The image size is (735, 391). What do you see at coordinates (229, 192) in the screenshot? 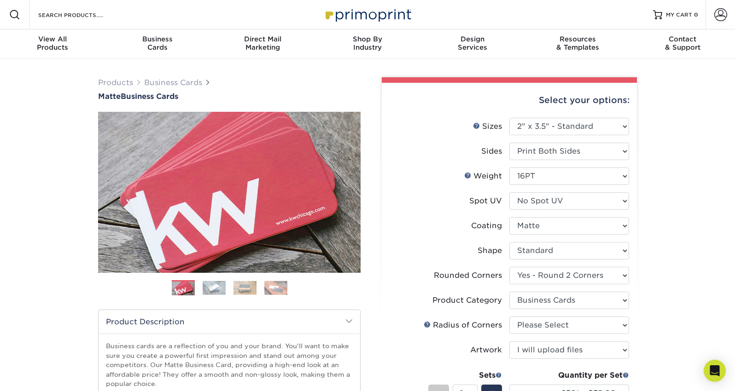
I see `img: Matte 01` at bounding box center [229, 192].